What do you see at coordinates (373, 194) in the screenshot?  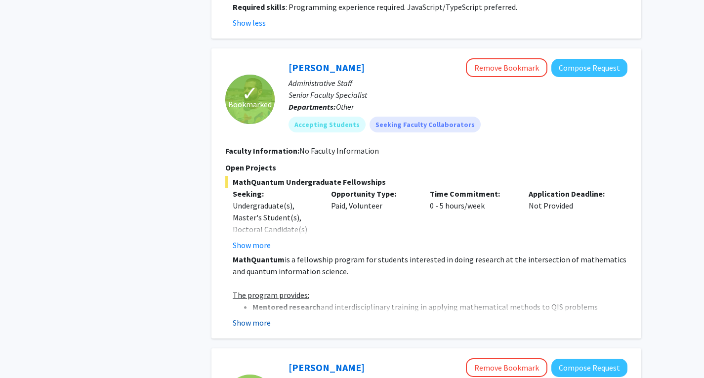 I see `p: Opportunity Type:` at bounding box center [373, 194].